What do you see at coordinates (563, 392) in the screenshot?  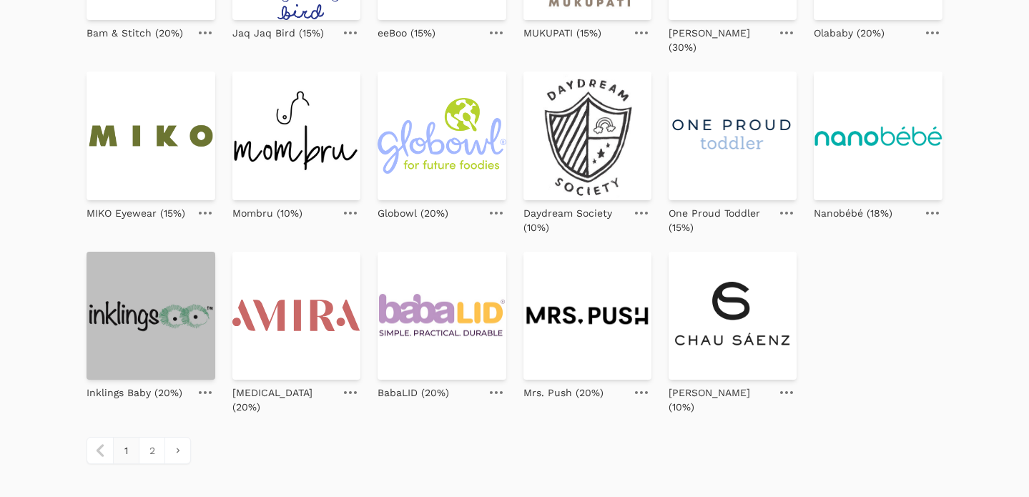 I see `p: Mrs. Push (20%)` at bounding box center [563, 392].